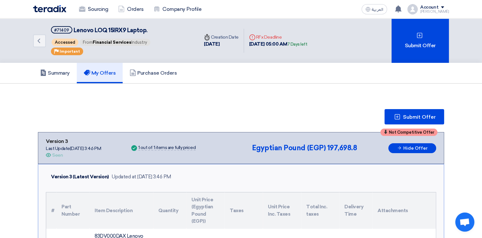 The image size is (482, 238). What do you see at coordinates (93, 9) in the screenshot?
I see `a: Sourcing` at bounding box center [93, 9].